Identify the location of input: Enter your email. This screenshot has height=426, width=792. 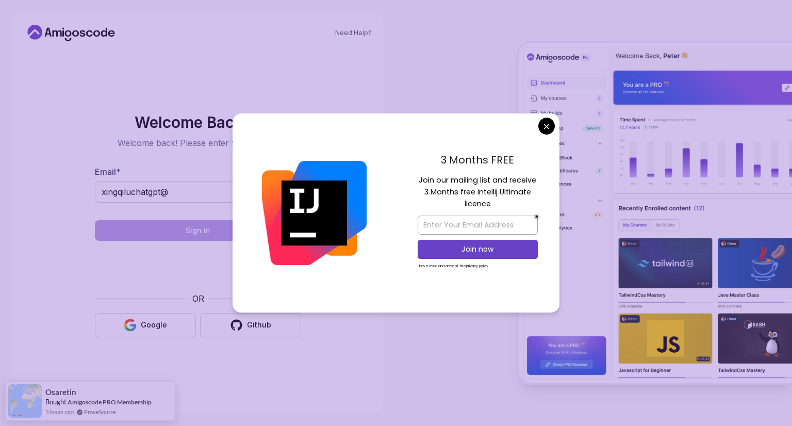
(198, 192).